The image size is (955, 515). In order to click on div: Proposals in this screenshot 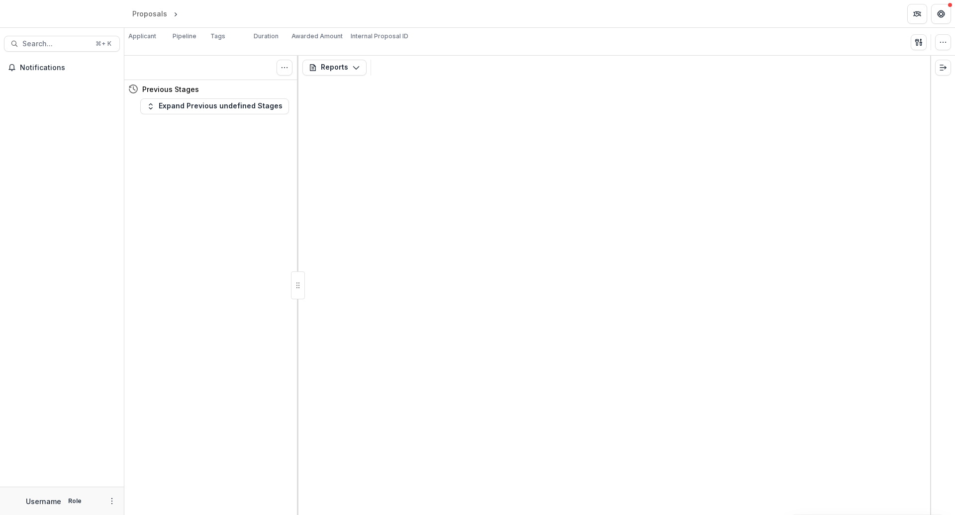, I will do `click(150, 13)`.